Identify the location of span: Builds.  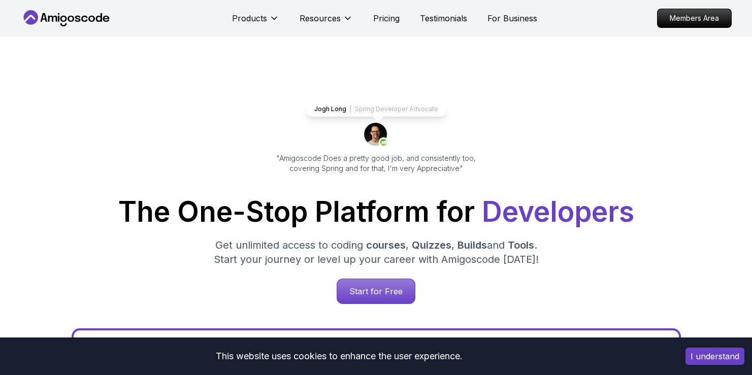
(472, 245).